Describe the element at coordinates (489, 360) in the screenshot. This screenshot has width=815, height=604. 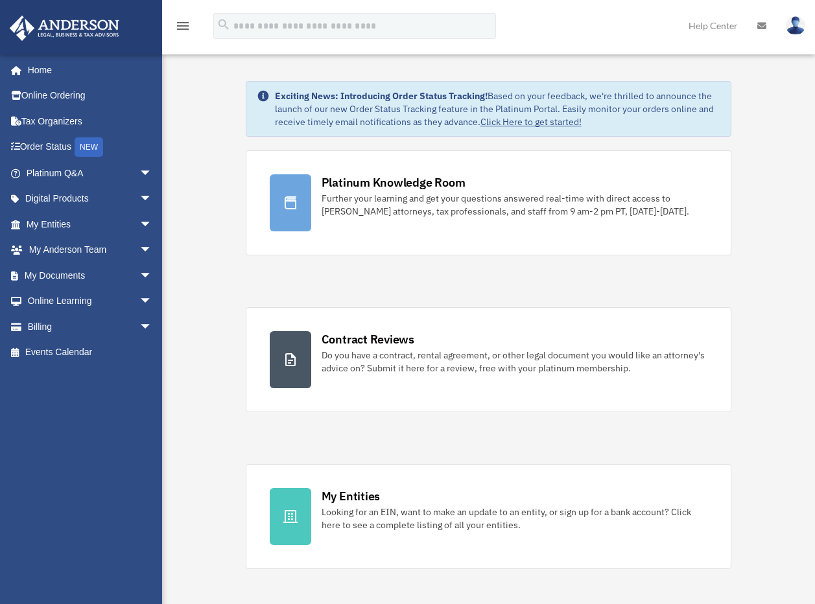
I see `a: Contract Reviews Do you have a contract, rental agreement, or other legal document you would like...` at that location.